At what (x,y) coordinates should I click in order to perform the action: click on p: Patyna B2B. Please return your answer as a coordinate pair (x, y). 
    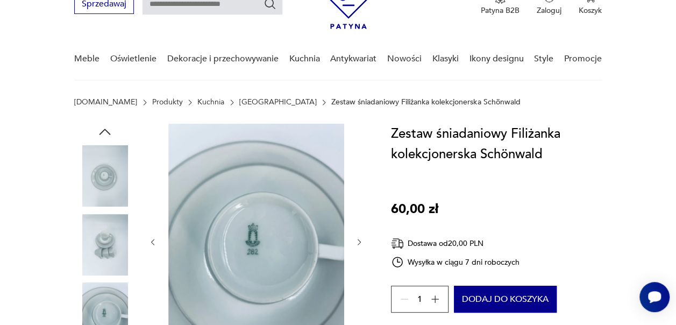
    Looking at the image, I should click on (500, 10).